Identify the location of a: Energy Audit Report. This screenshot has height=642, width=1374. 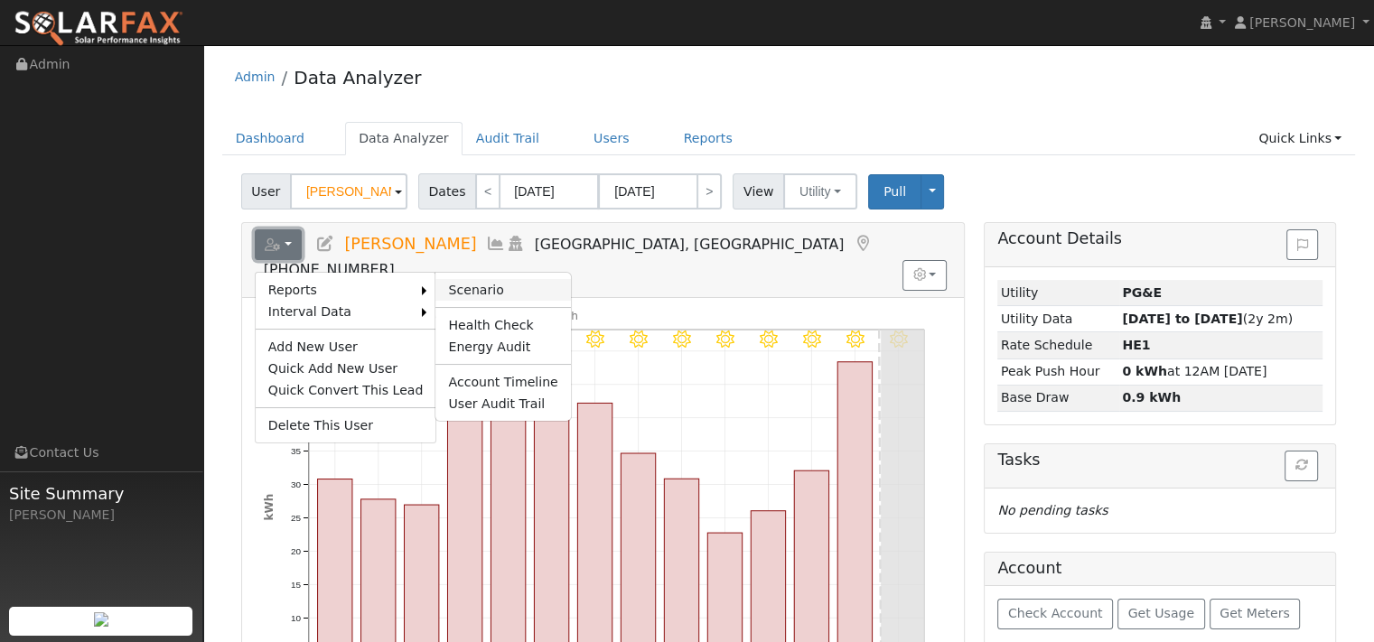
(502, 347).